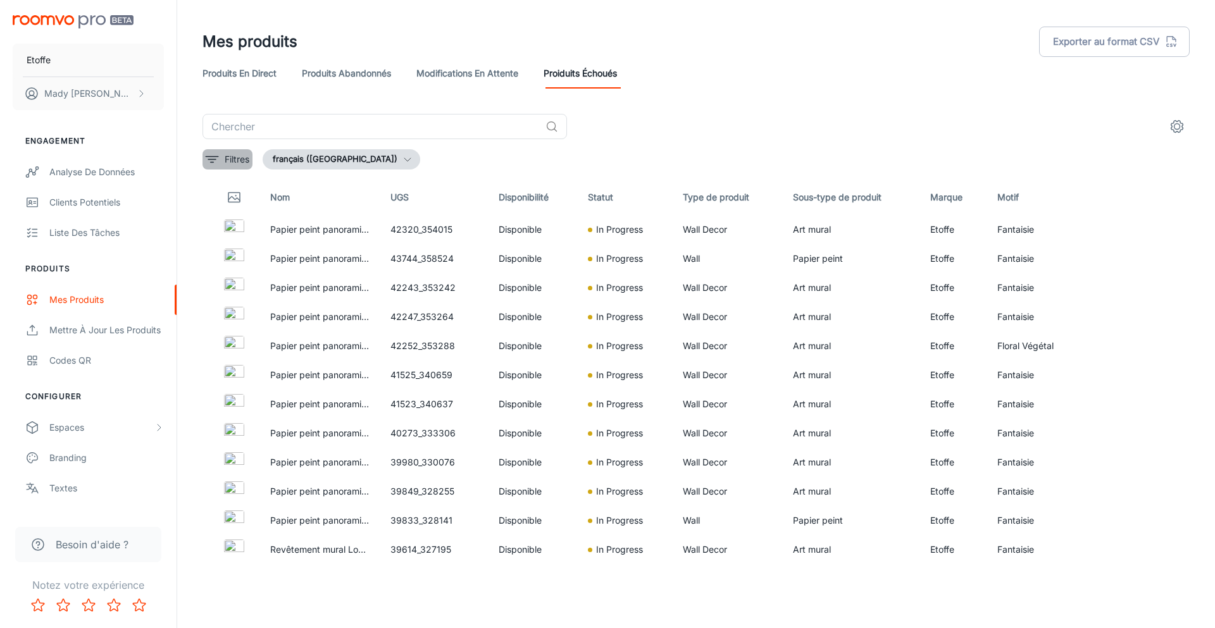 This screenshot has width=1215, height=628. Describe the element at coordinates (106, 361) in the screenshot. I see `div: Codes QR` at that location.